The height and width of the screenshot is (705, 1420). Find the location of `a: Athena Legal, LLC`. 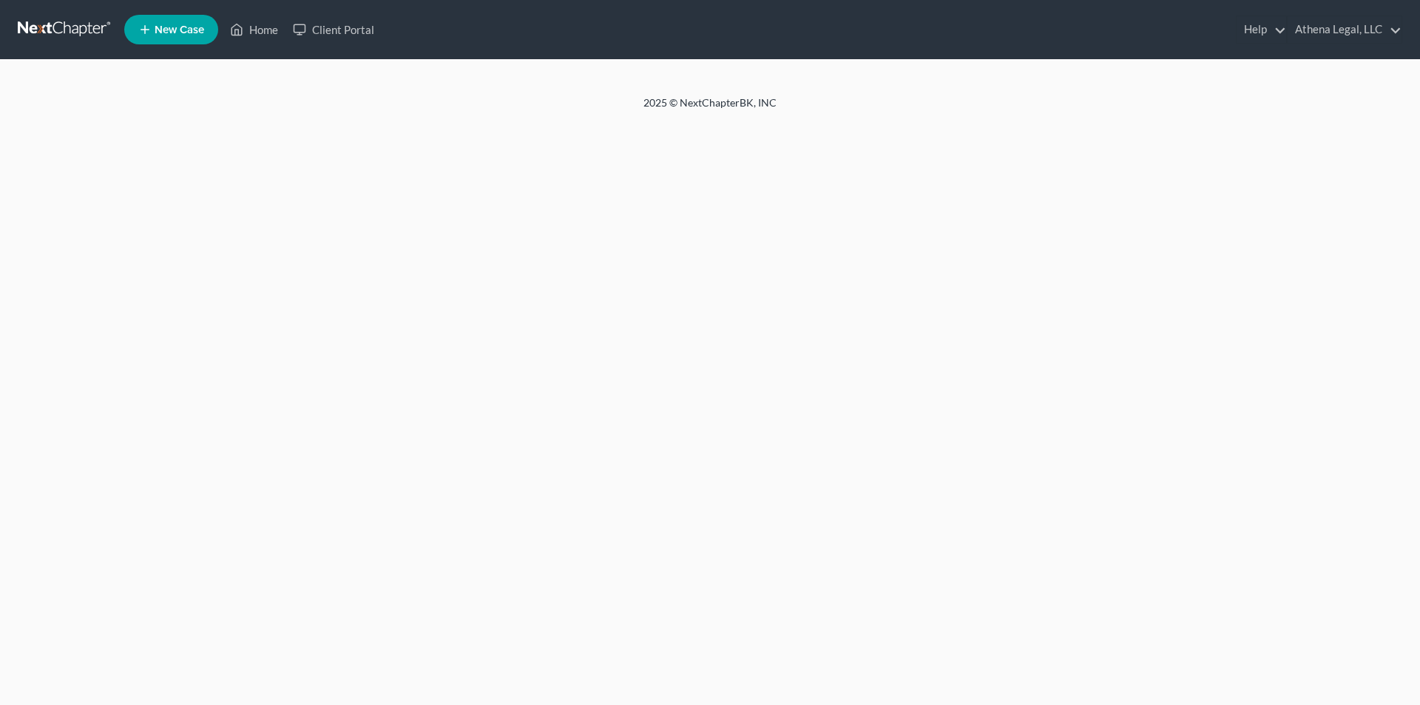

a: Athena Legal, LLC is located at coordinates (1345, 30).